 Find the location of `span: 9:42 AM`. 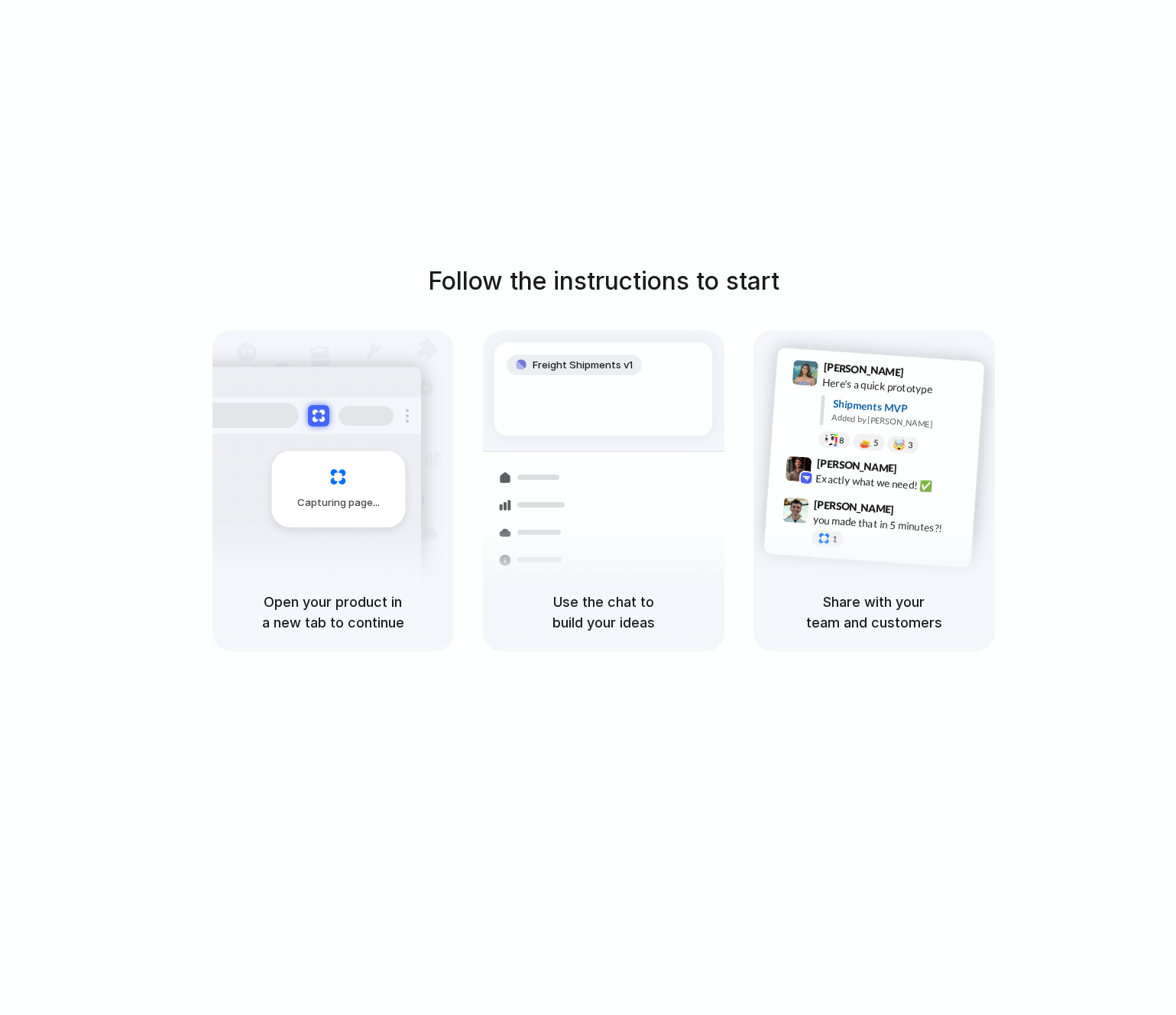

span: 9:42 AM is located at coordinates (917, 470).